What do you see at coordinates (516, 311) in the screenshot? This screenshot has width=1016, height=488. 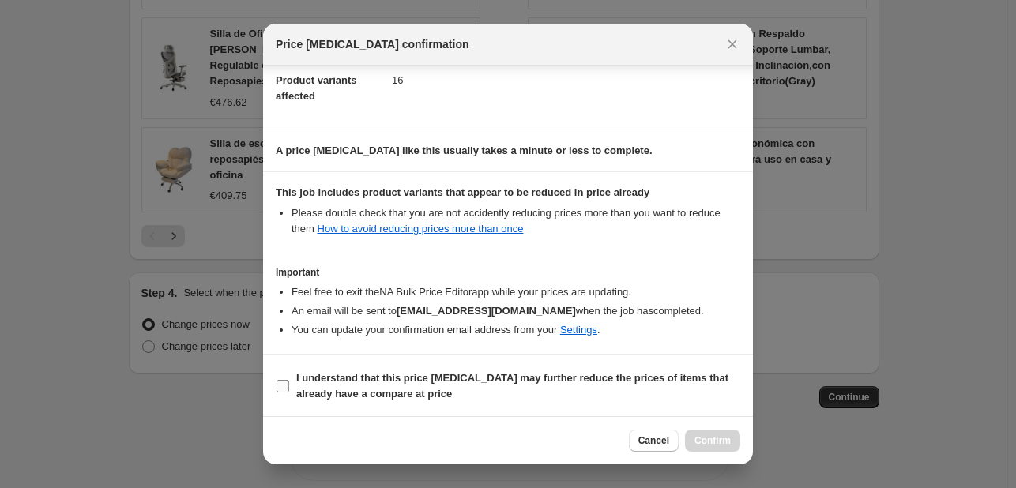 I see `li: An email will be sent to when the job has completed .` at bounding box center [516, 311].